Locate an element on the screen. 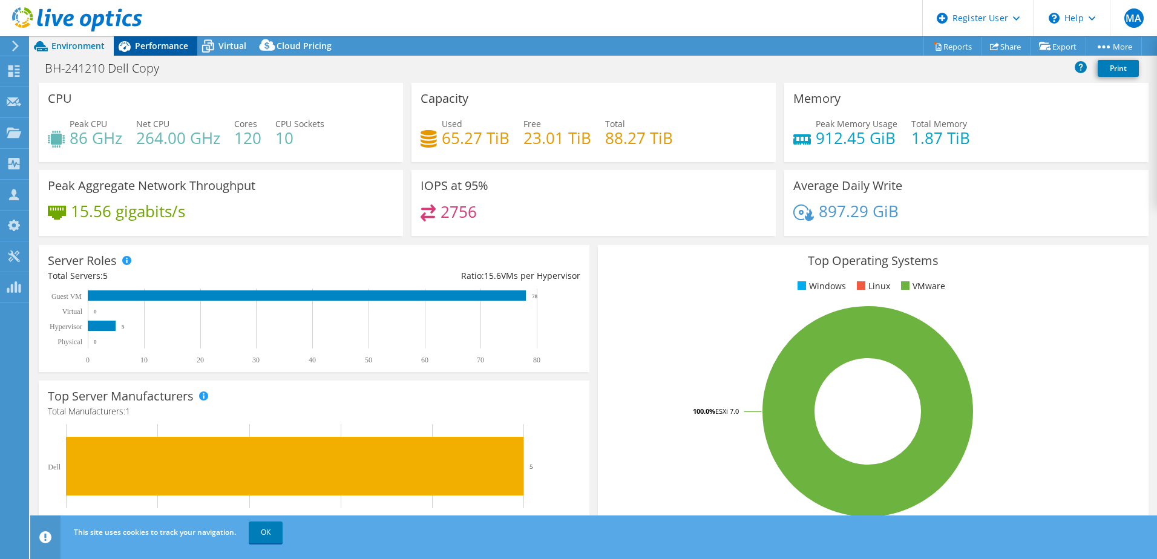 Image resolution: width=1157 pixels, height=559 pixels. text: 40 is located at coordinates (312, 360).